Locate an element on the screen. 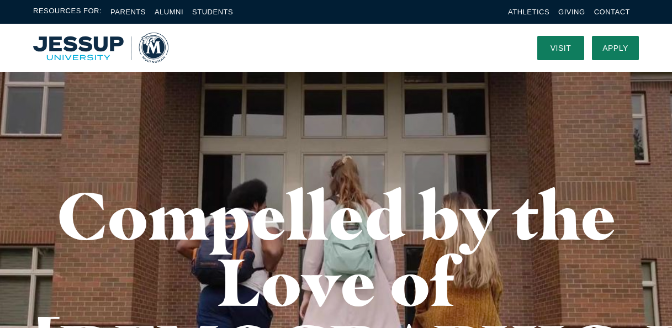 The image size is (672, 328). span: Resources For: is located at coordinates (67, 12).